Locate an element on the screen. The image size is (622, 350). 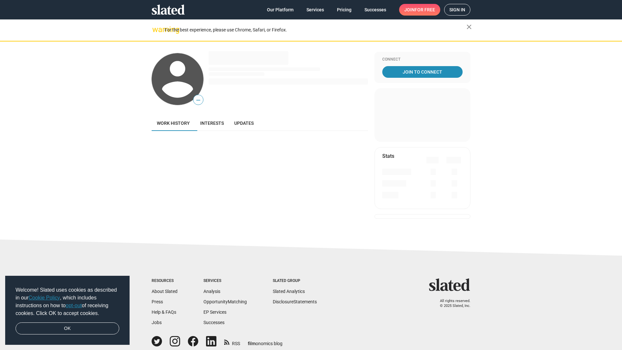
a: OpportunityMatching is located at coordinates (225, 302).